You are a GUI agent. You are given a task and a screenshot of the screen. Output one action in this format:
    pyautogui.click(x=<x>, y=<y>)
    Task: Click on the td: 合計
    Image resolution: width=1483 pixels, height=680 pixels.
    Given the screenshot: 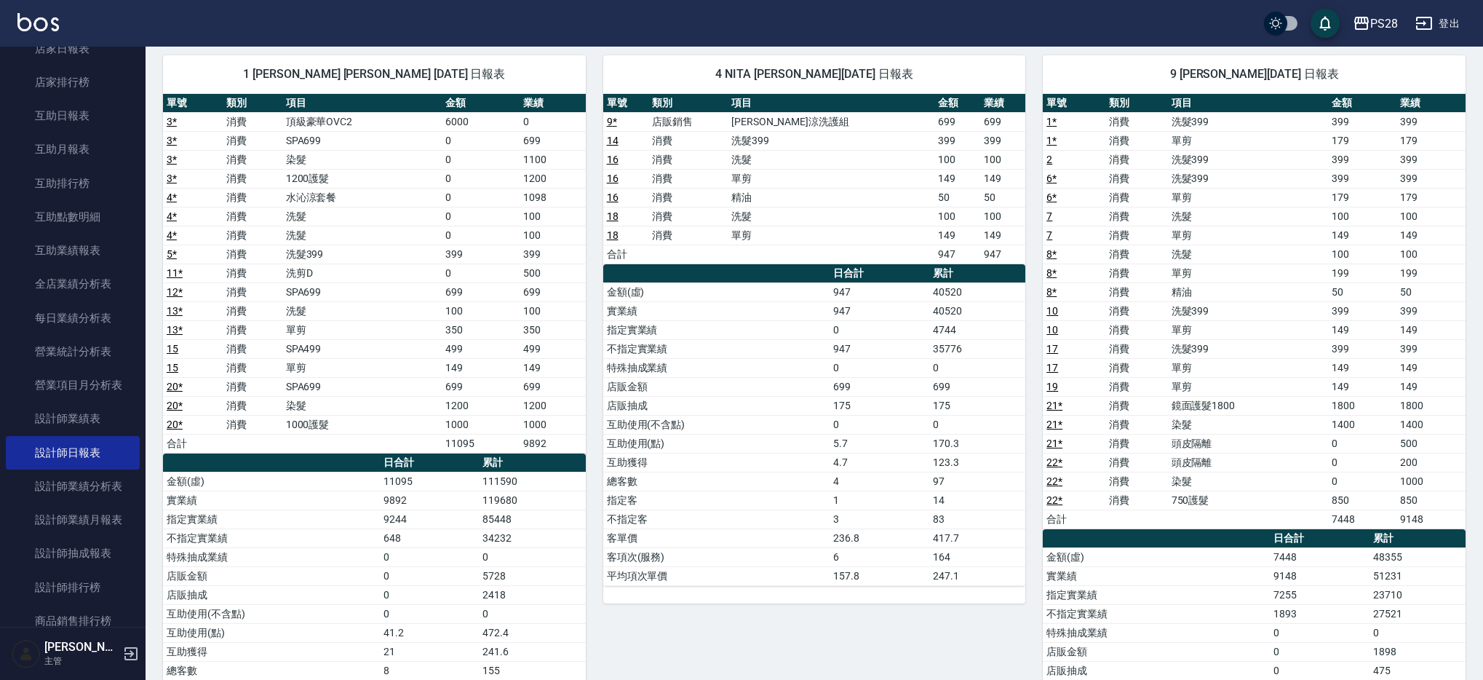 What is the action you would take?
    pyautogui.click(x=626, y=254)
    